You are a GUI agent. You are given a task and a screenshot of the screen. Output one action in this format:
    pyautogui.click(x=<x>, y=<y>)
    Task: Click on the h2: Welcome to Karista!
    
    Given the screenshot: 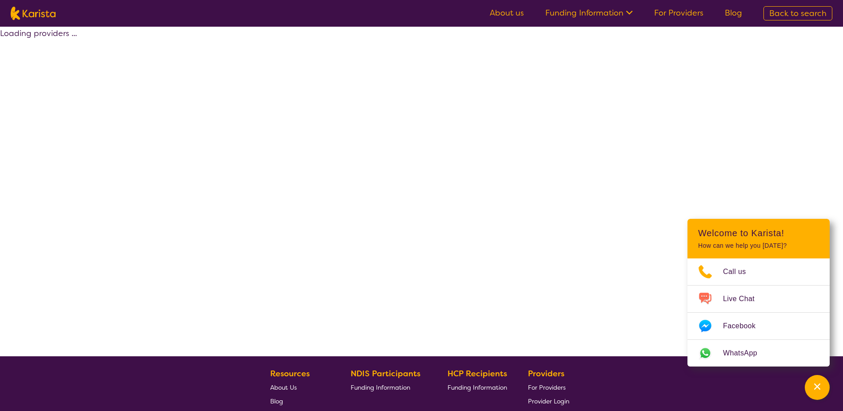 What is the action you would take?
    pyautogui.click(x=758, y=233)
    